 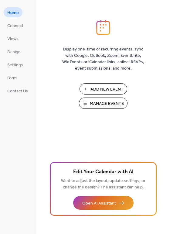 I want to click on span: Form, so click(x=12, y=78).